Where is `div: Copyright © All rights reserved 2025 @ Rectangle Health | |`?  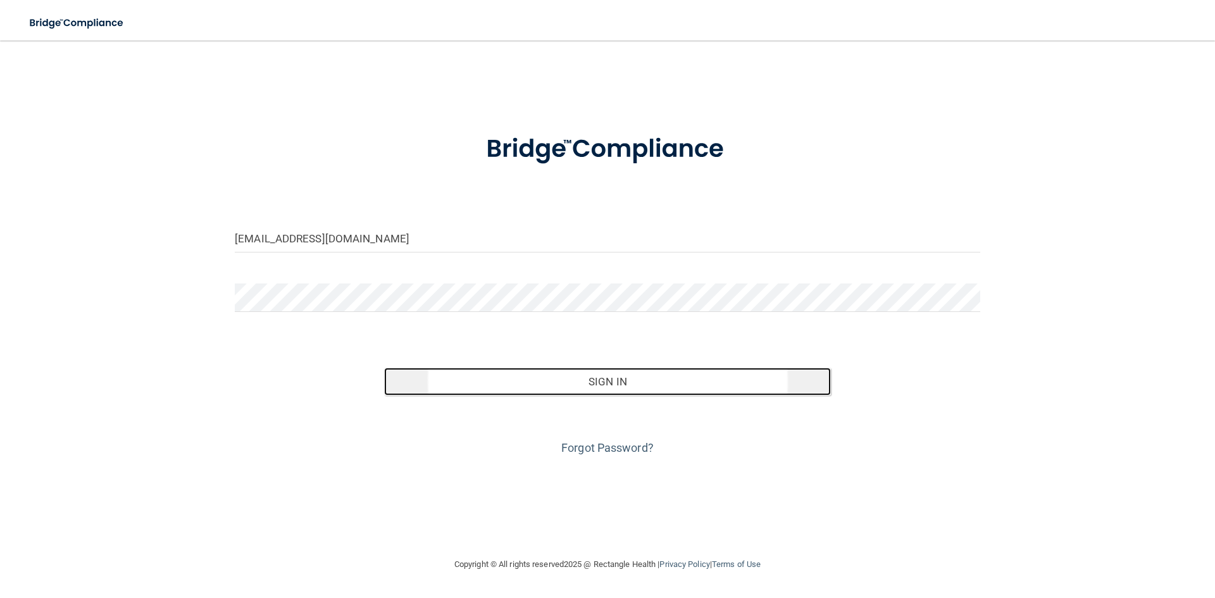 div: Copyright © All rights reserved 2025 @ Rectangle Health | | is located at coordinates (608, 565).